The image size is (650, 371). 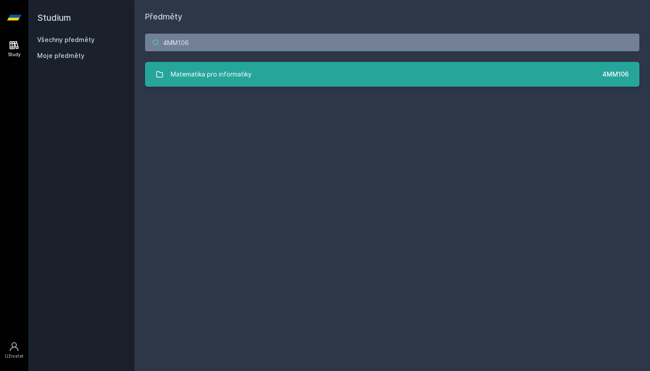 I want to click on div: Uživatel, so click(x=14, y=356).